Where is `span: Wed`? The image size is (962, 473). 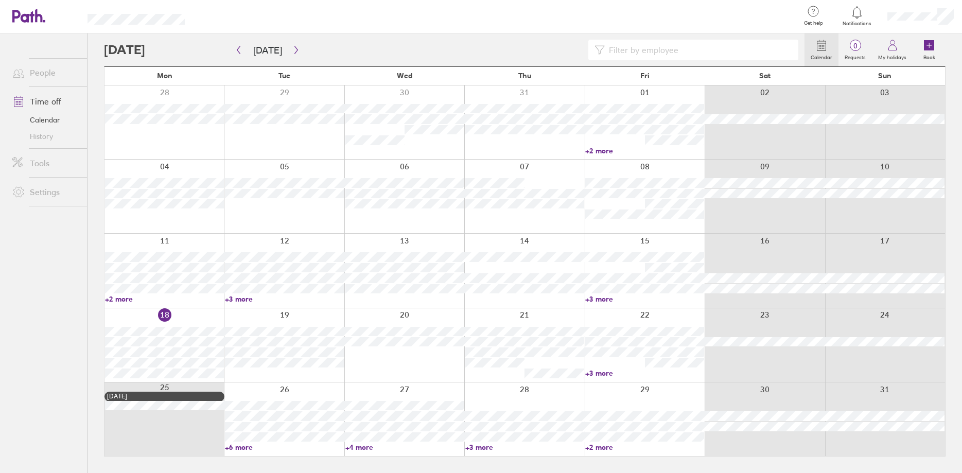 span: Wed is located at coordinates (405, 76).